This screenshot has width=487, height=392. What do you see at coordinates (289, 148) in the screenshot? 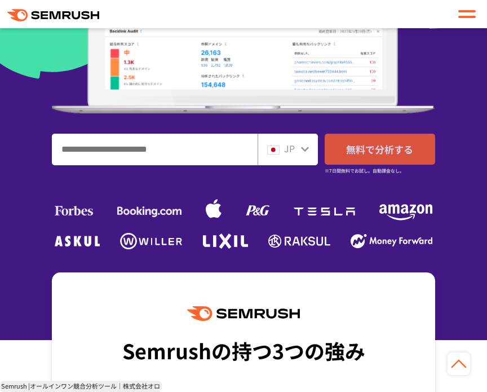
I see `span: JP` at bounding box center [289, 148].